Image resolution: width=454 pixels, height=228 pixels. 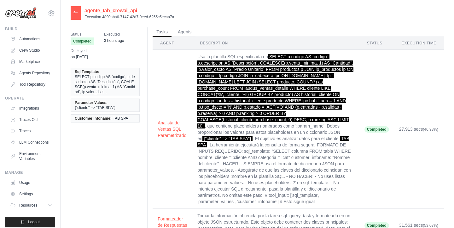 What do you see at coordinates (87, 72) in the screenshot?
I see `span: Sql Template:` at bounding box center [87, 72].